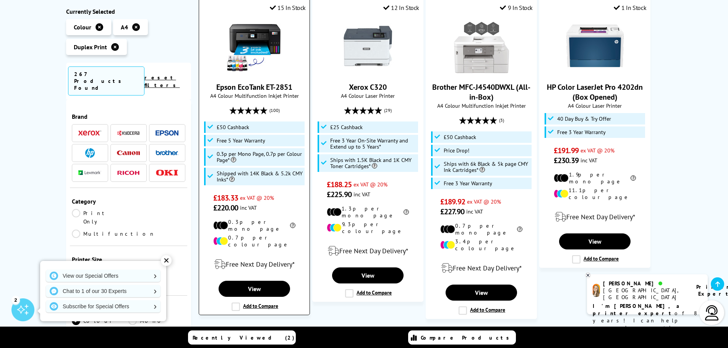 This screenshot has width=728, height=348. What do you see at coordinates (242, 338) in the screenshot?
I see `a: Recently Viewed (2)` at bounding box center [242, 338].